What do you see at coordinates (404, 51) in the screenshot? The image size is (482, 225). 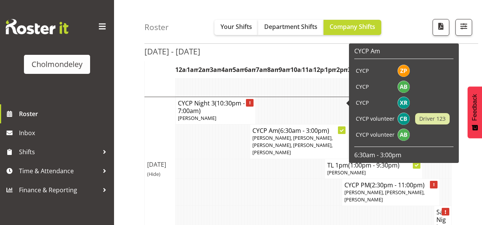 I see `h6: CYCP Am` at bounding box center [404, 51].